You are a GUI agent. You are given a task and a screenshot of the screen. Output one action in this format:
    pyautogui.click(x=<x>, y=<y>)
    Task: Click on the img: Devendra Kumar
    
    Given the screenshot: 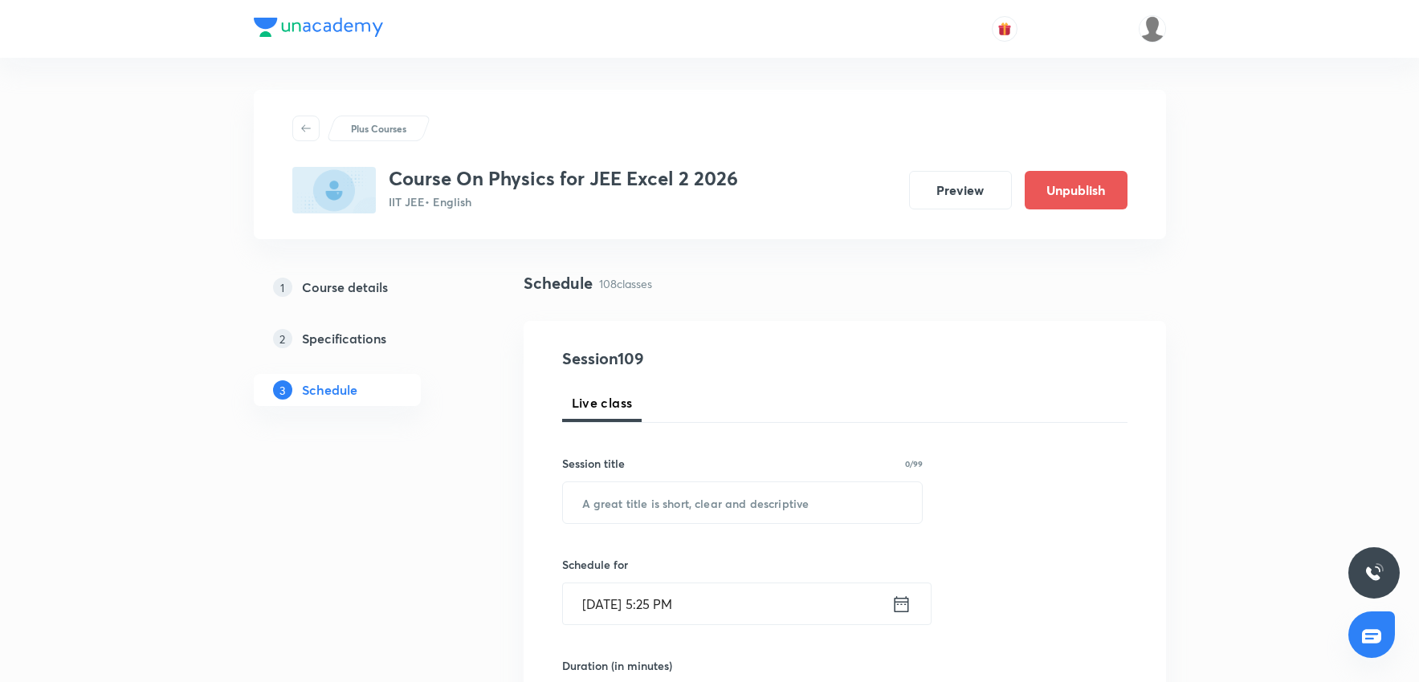 What is the action you would take?
    pyautogui.click(x=1152, y=29)
    